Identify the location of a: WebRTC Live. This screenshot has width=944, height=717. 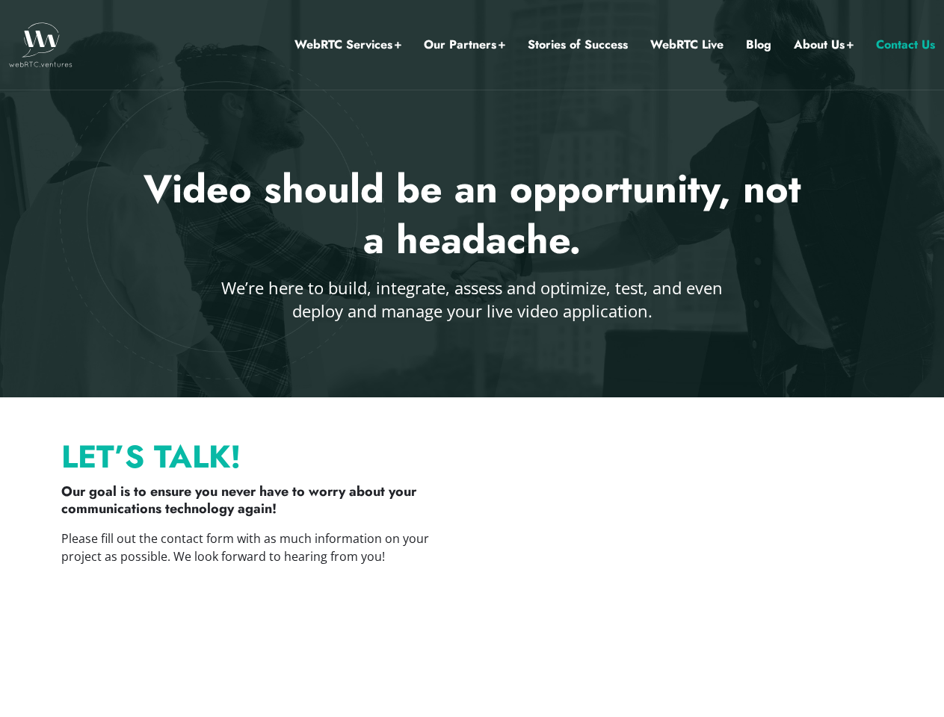
(687, 45).